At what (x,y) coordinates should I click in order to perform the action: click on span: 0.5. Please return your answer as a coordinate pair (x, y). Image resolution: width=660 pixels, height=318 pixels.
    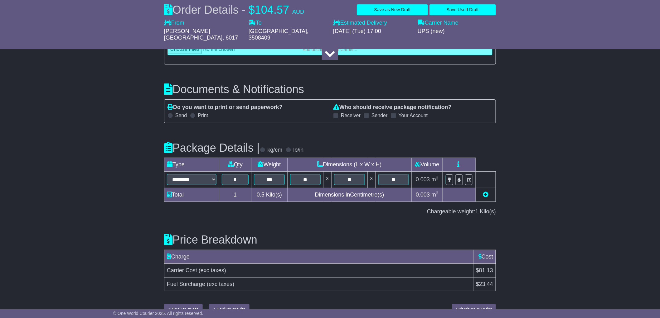
    Looking at the image, I should click on (260, 195).